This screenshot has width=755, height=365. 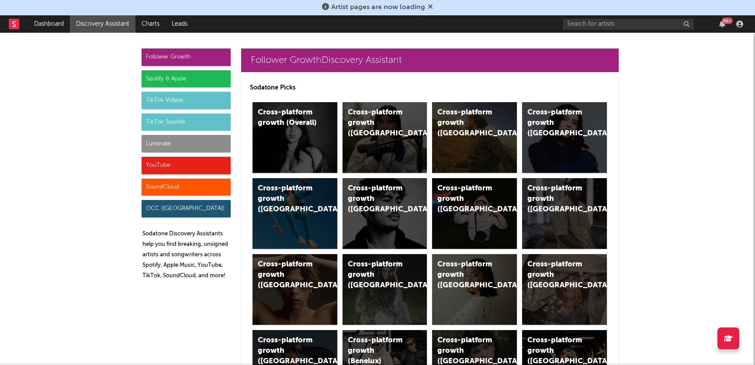 What do you see at coordinates (186, 188) in the screenshot?
I see `div: SoundCloud` at bounding box center [186, 188].